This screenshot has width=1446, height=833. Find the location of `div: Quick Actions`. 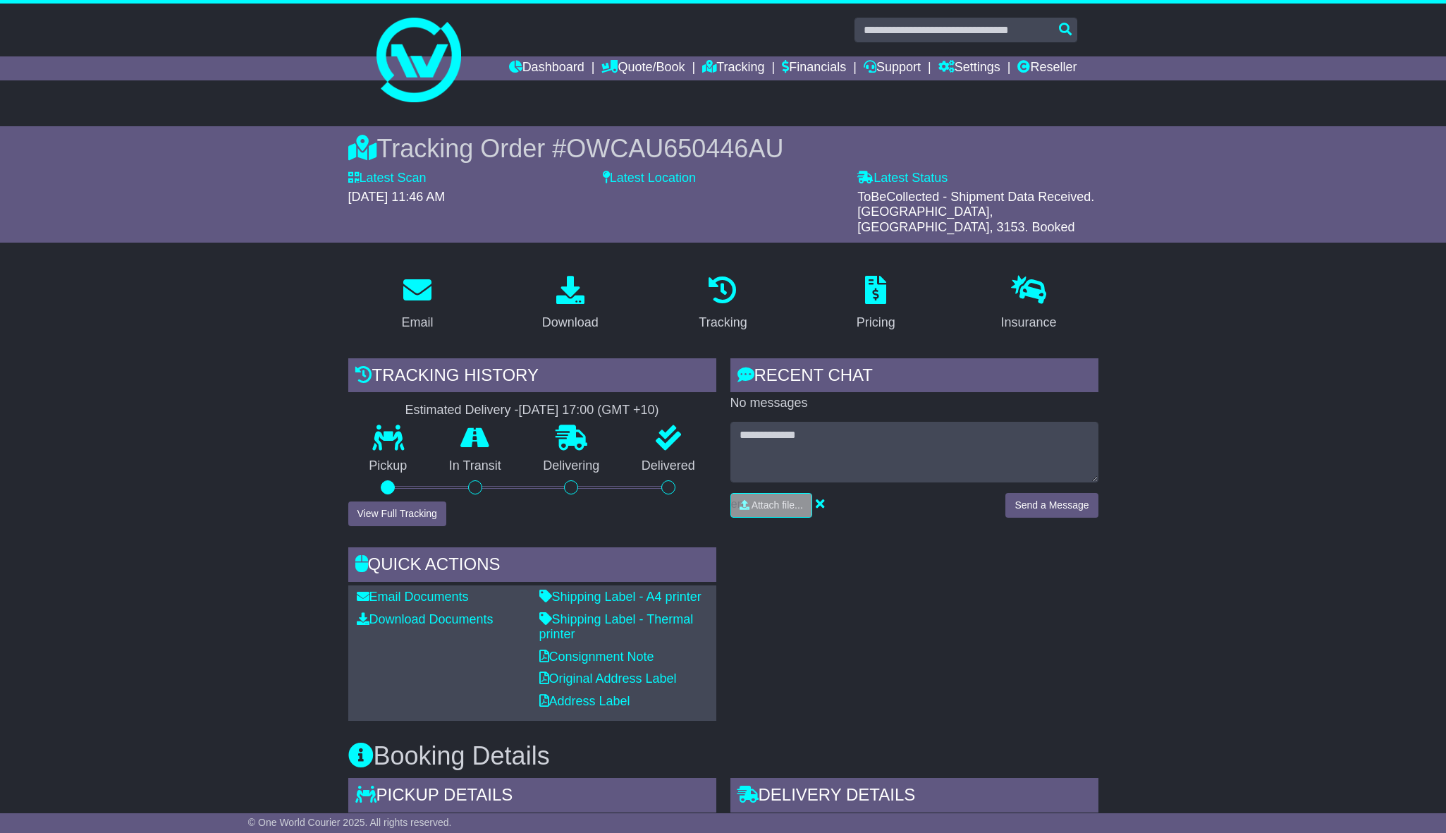

div: Quick Actions is located at coordinates (532, 566).